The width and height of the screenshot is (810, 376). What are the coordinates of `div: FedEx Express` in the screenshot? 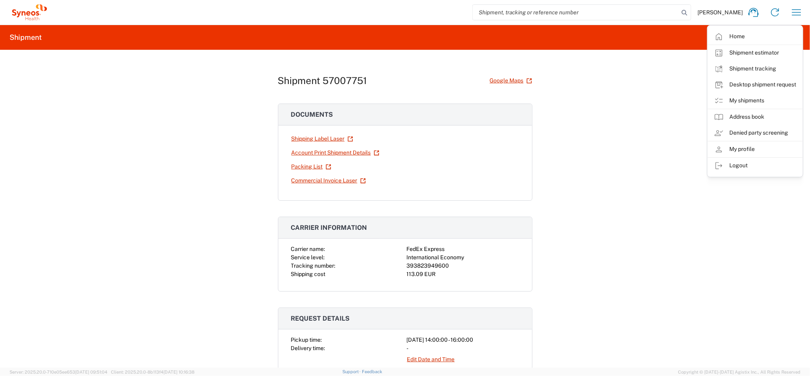 It's located at (463, 249).